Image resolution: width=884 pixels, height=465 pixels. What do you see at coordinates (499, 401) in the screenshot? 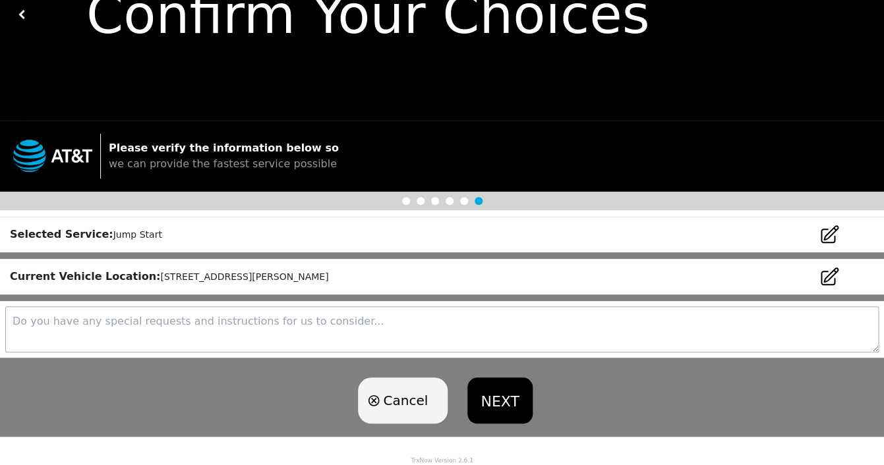
I see `button: NEXT` at bounding box center [499, 401].